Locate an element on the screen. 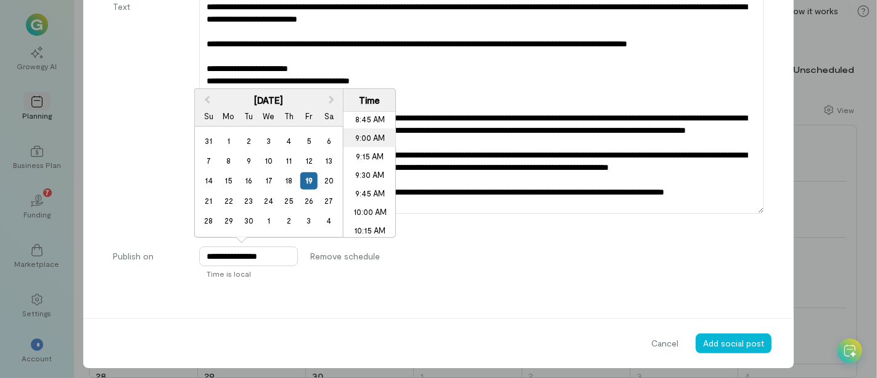  div: Fr is located at coordinates (308, 116).